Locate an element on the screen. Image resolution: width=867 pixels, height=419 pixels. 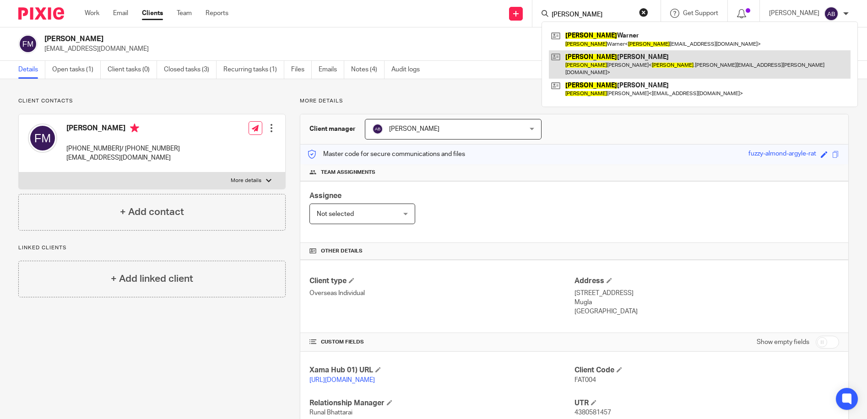
span: Not selected is located at coordinates (335, 214).